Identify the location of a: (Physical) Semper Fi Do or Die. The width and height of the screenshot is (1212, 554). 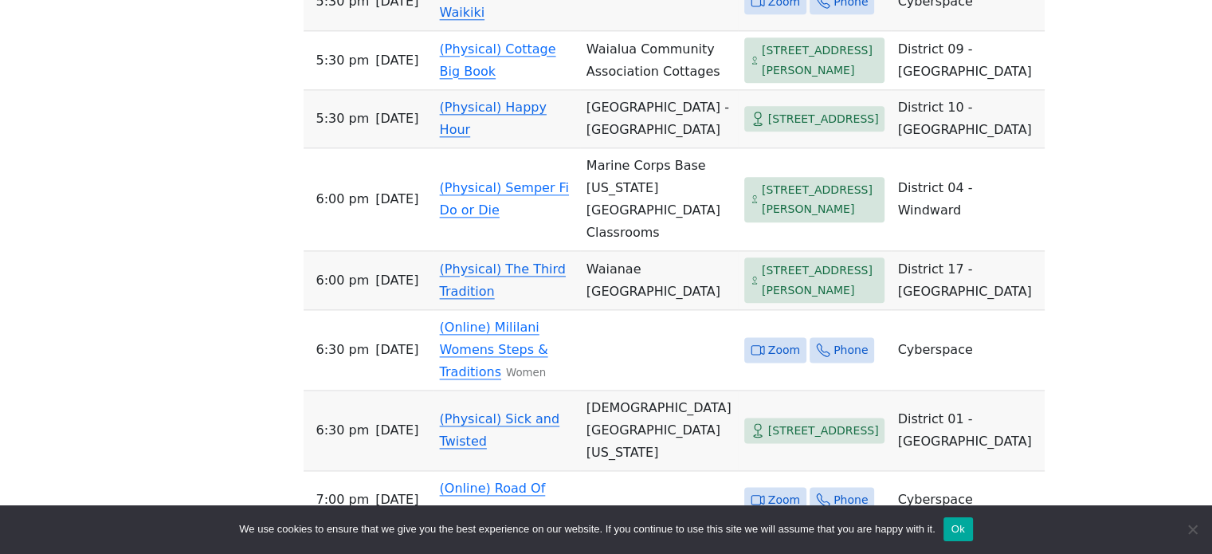
(505, 198).